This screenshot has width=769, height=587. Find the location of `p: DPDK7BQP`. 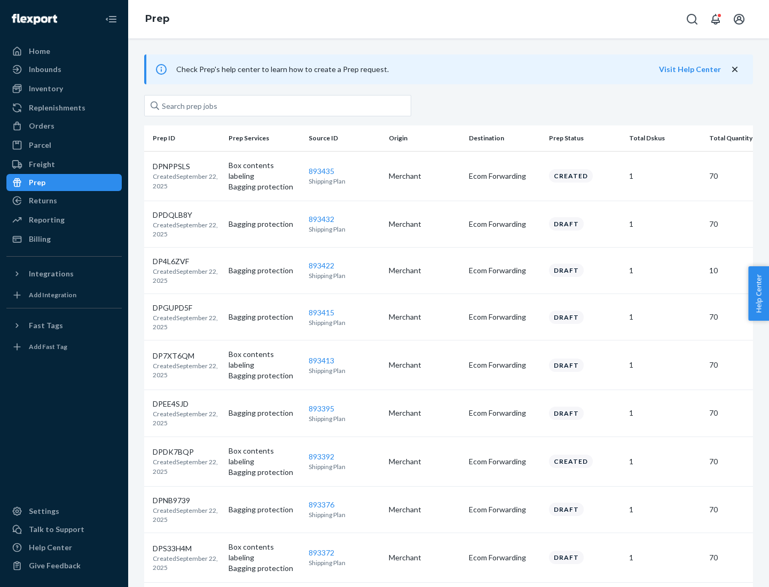

p: DPDK7BQP is located at coordinates (186, 452).